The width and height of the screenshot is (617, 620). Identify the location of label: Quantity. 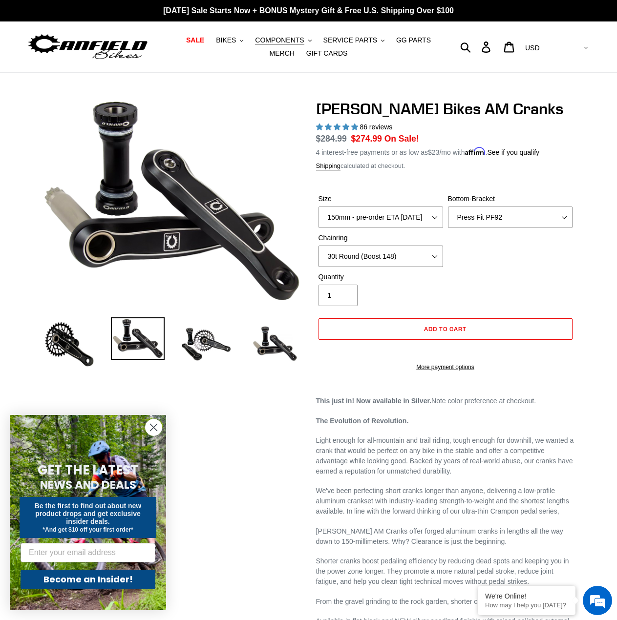
(380, 277).